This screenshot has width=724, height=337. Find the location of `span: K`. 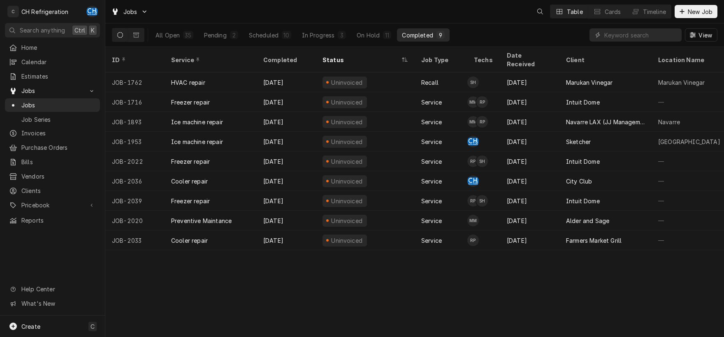

span: K is located at coordinates (93, 30).